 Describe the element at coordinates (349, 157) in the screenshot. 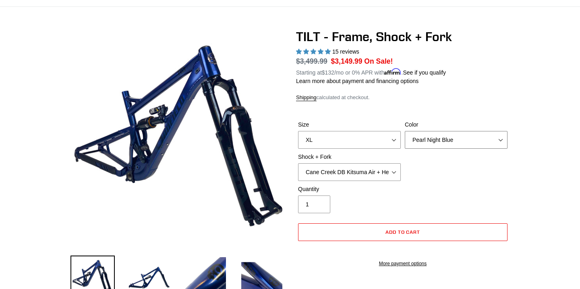

I see `label: Shock + Fork` at that location.